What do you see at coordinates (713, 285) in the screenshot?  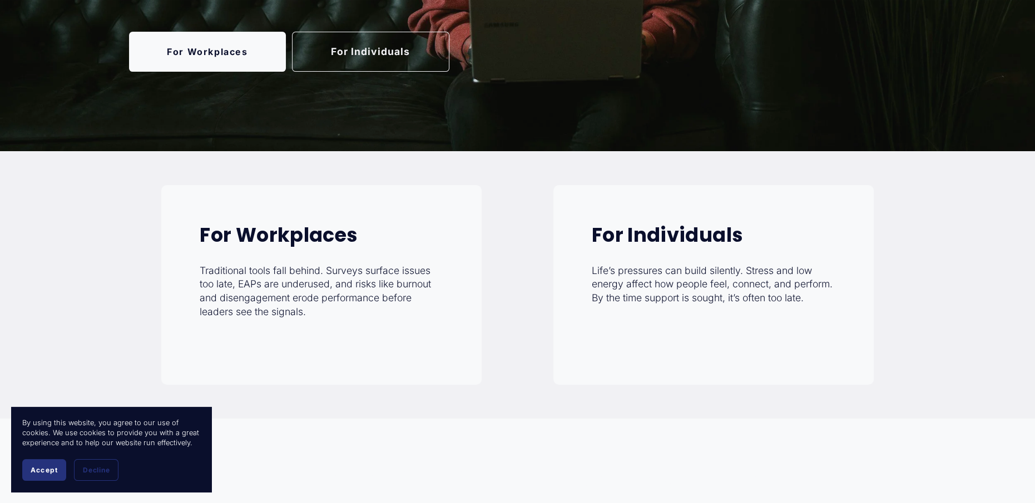 I see `p: Life’s pressures can build silently. Stress and low energy affect how people feel, connect, and p...` at bounding box center [713, 285].